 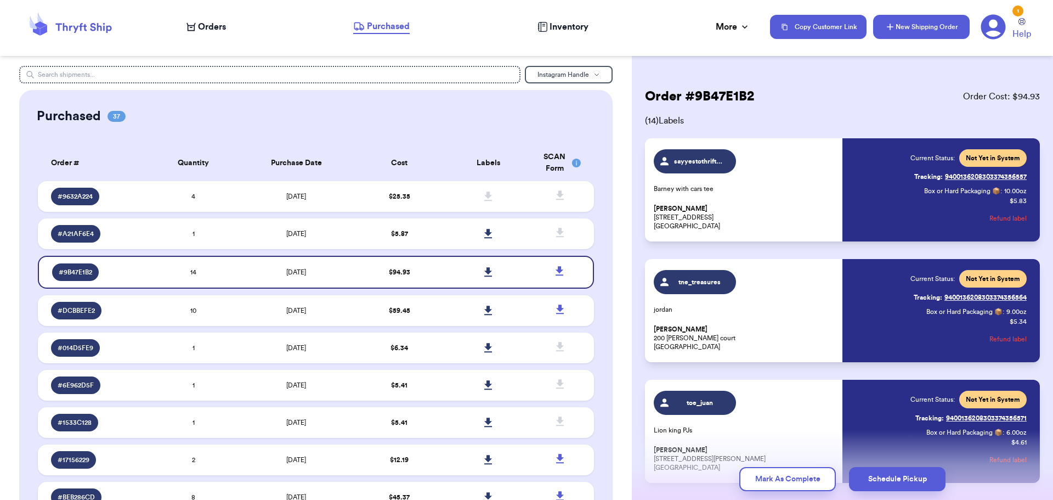 I want to click on a: Tracking:9400136208303374356564, so click(x=970, y=297).